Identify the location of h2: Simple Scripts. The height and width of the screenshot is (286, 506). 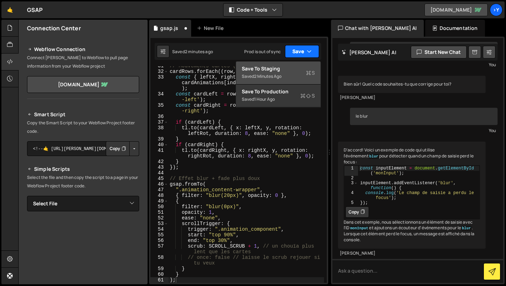
(83, 169).